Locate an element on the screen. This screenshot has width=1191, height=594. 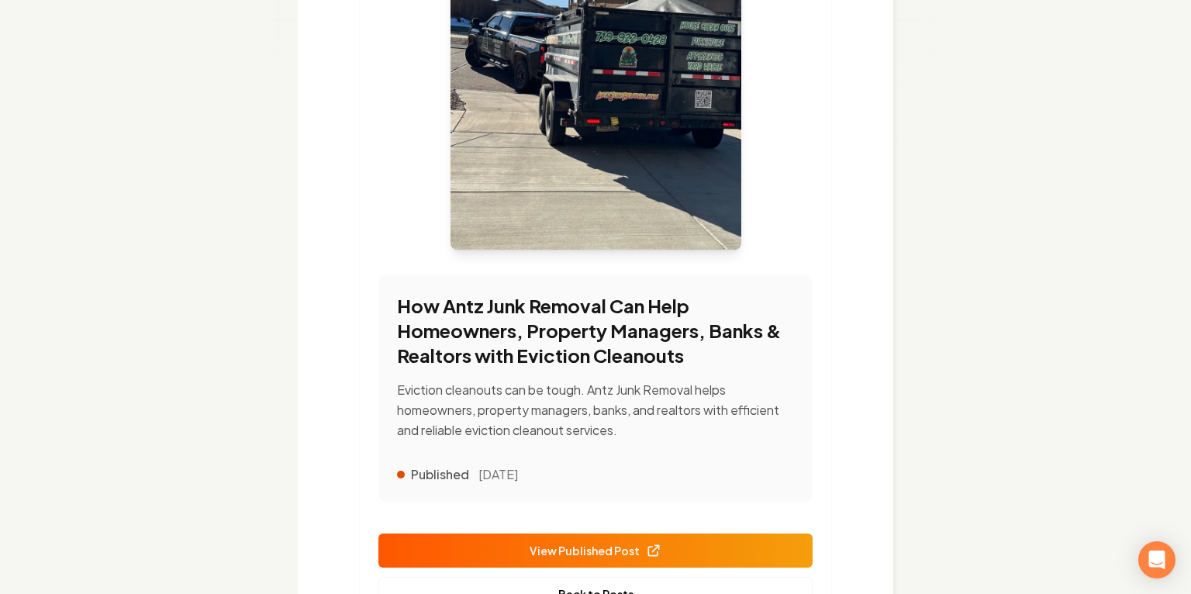
span: Published is located at coordinates (440, 475).